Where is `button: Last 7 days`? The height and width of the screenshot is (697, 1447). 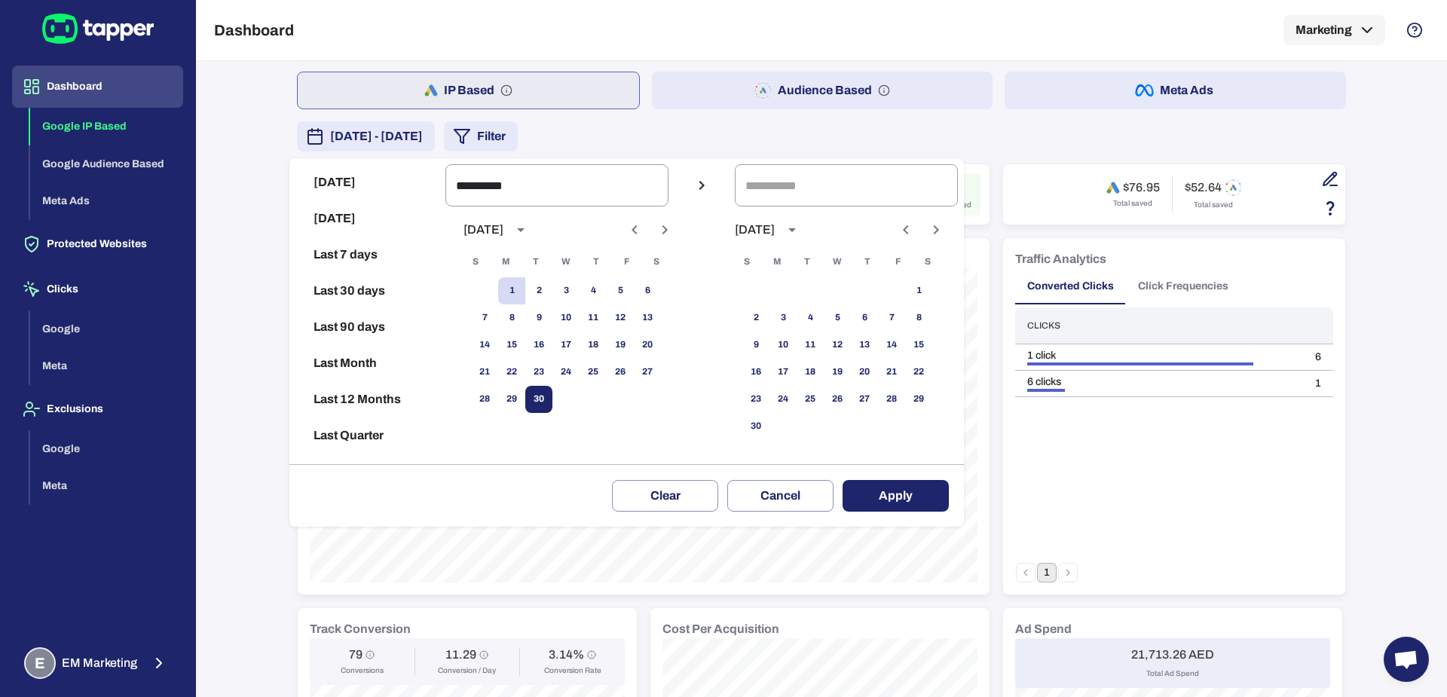 button: Last 7 days is located at coordinates (367, 255).